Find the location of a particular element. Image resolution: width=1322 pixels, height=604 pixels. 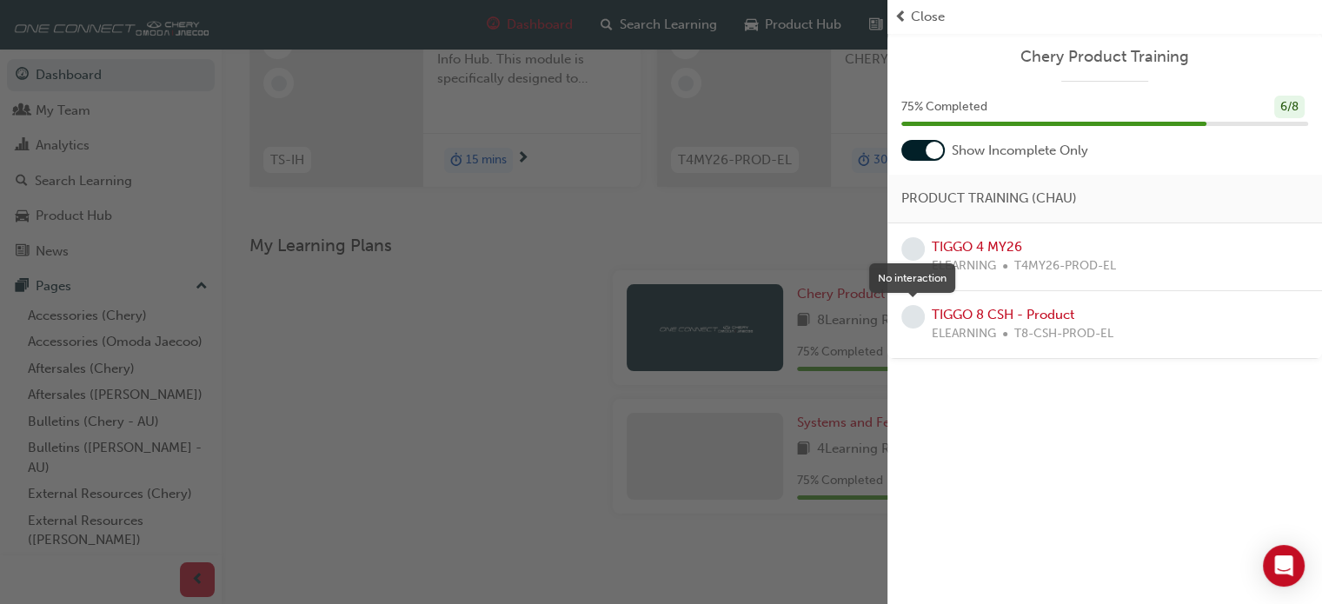

span: T4MY26-PROD-EL is located at coordinates (1065, 266).